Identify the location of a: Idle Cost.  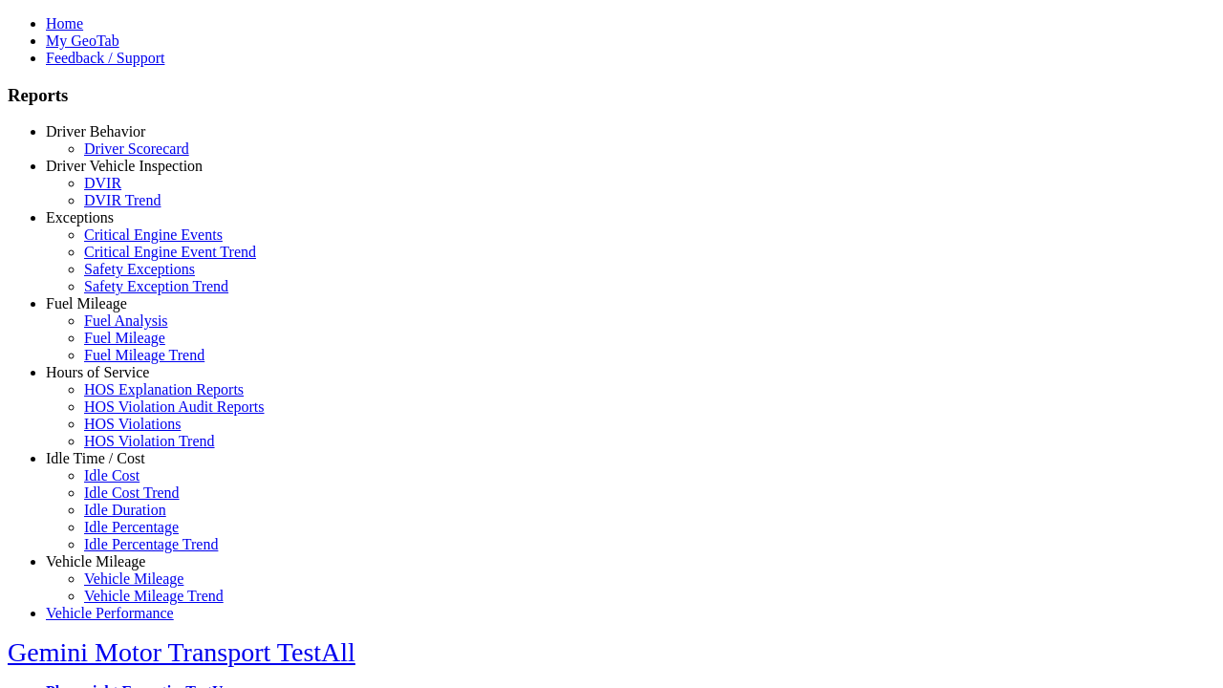
(112, 475).